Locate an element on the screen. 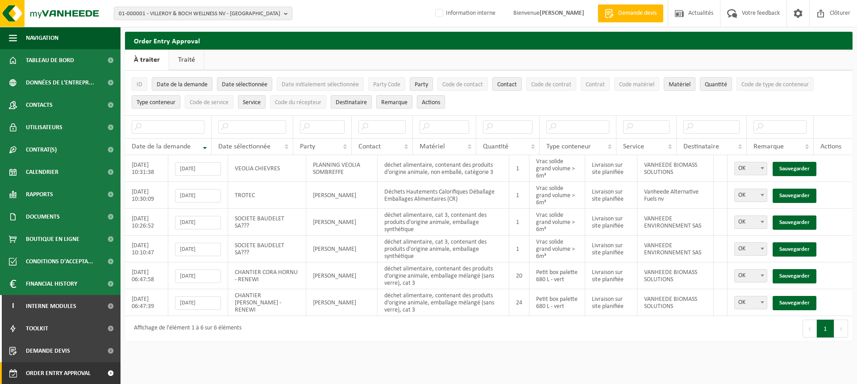 The height and width of the screenshot is (384, 857). span: Date de la demande is located at coordinates (161, 146).